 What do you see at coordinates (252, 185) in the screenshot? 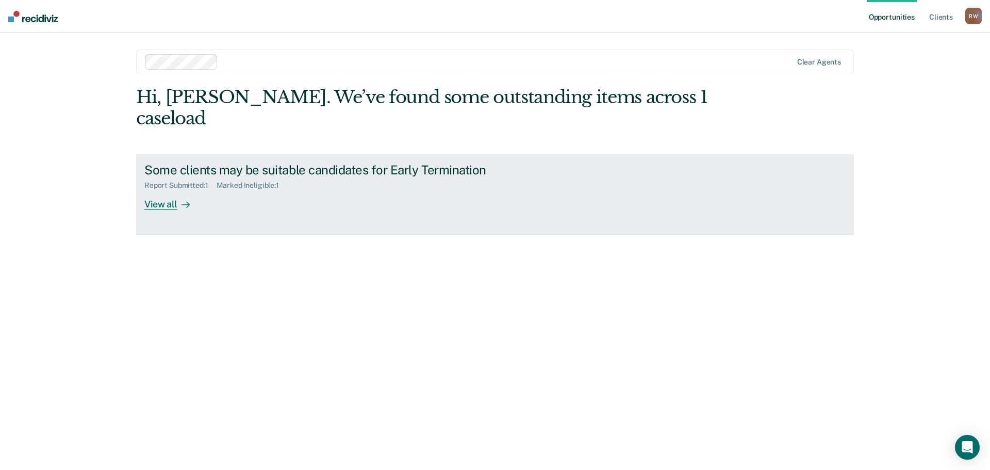
I see `div: Marked Ineligible : 1` at bounding box center [252, 185].